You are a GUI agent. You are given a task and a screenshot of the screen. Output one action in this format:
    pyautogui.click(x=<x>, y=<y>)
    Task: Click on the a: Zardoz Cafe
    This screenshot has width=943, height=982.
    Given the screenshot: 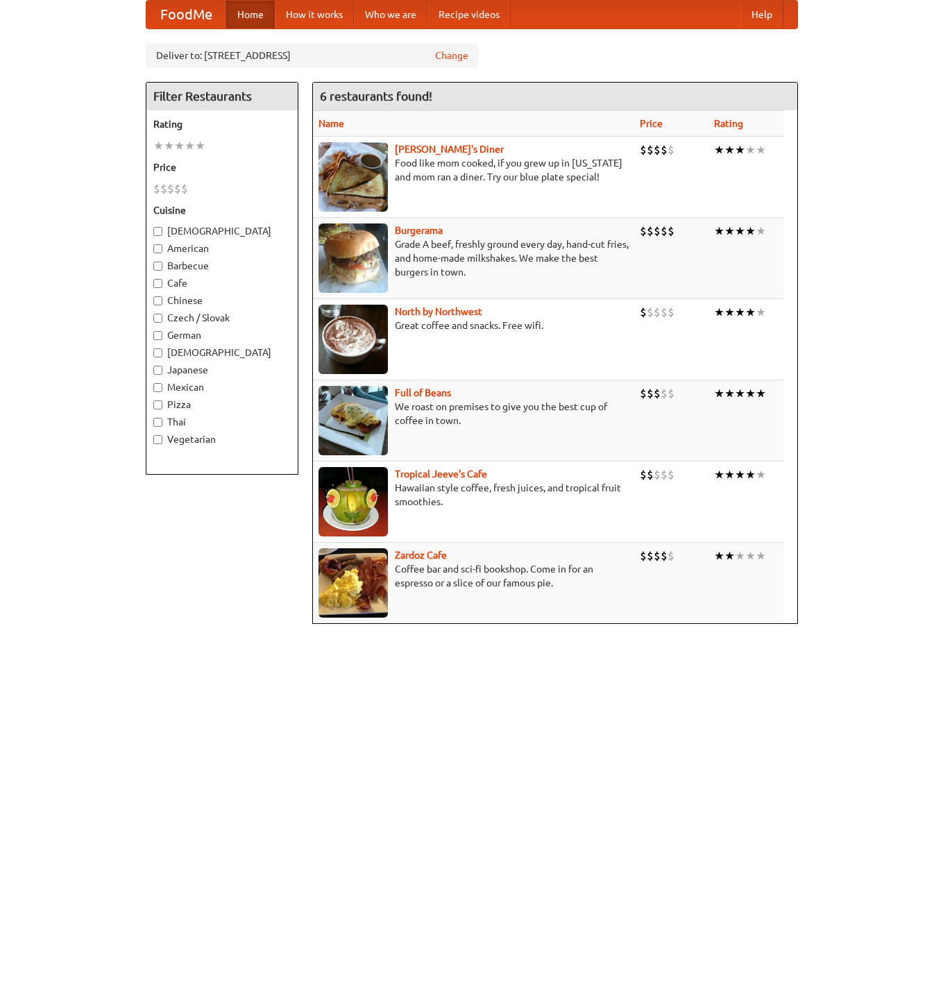 What is the action you would take?
    pyautogui.click(x=420, y=555)
    